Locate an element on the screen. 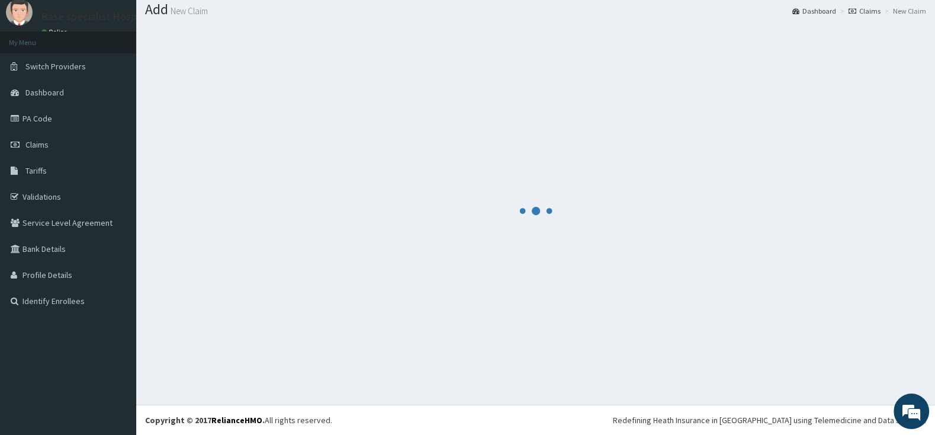  span: Tariffs is located at coordinates (36, 171).